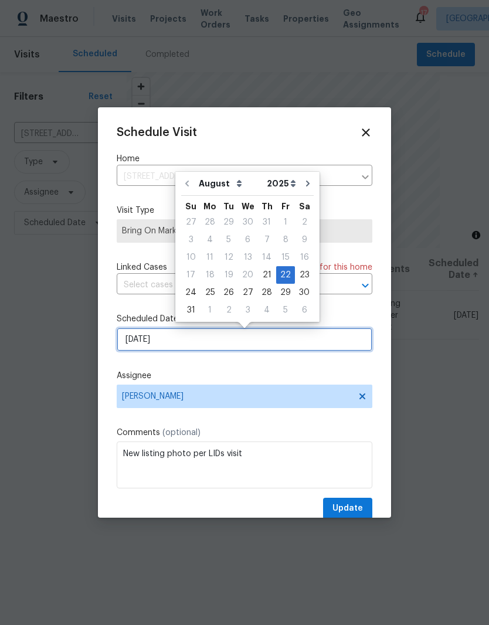 The image size is (489, 625). What do you see at coordinates (191, 222) in the screenshot?
I see `div: Sun Jul 27 2025` at bounding box center [191, 222].